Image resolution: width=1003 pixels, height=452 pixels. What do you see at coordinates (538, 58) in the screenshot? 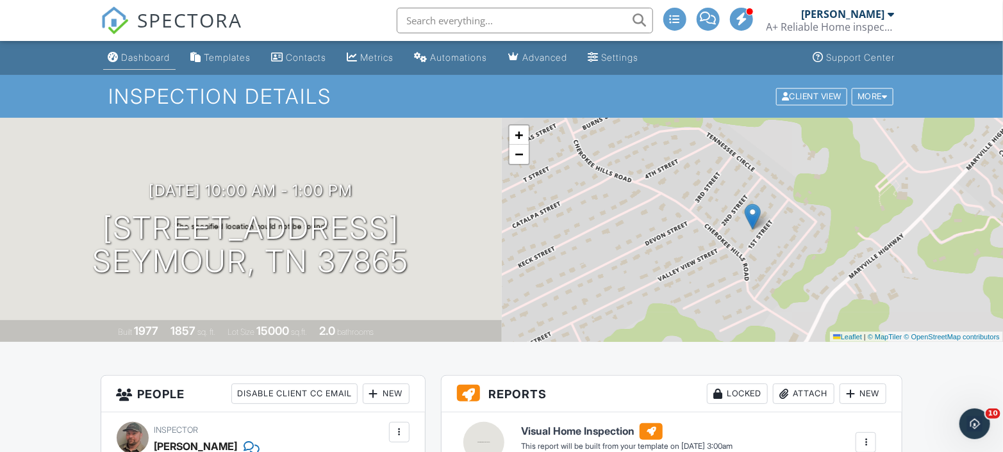
I see `a: Advanced` at bounding box center [538, 58].